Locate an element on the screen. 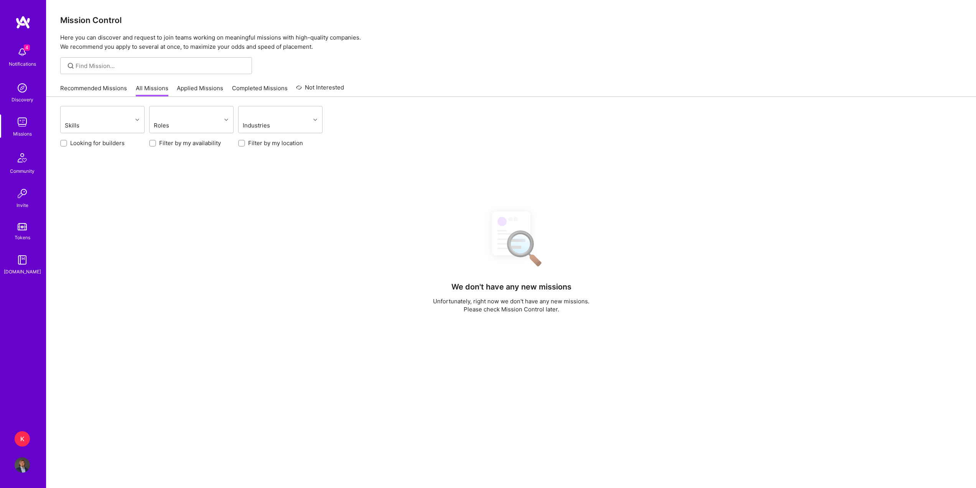 Image resolution: width=976 pixels, height=488 pixels. a: Completed Missions is located at coordinates (260, 90).